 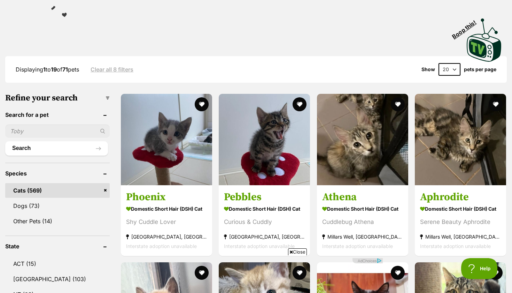 I want to click on strong: 19, so click(x=54, y=69).